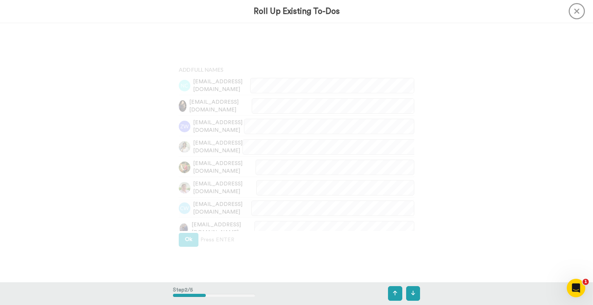 The image size is (593, 305). I want to click on img: cw.png, so click(185, 209).